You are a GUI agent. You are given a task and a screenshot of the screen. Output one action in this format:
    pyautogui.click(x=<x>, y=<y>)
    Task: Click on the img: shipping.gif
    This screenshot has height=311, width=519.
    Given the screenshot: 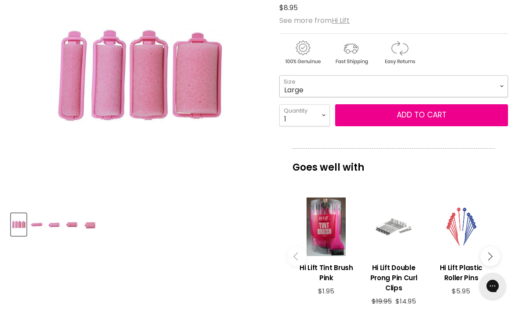 What is the action you would take?
    pyautogui.click(x=351, y=52)
    